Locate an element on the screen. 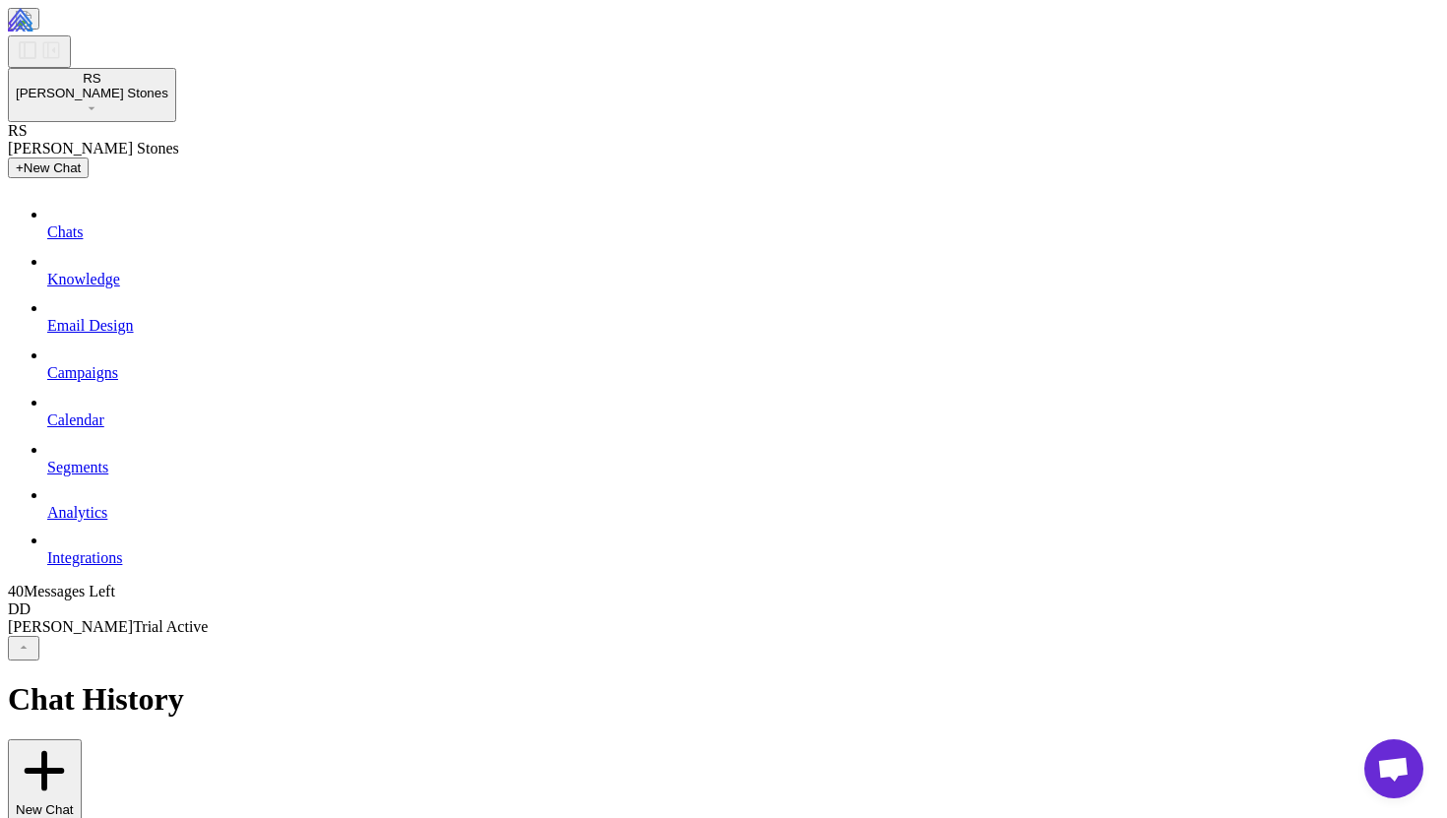  span: Trial Active is located at coordinates (170, 626).